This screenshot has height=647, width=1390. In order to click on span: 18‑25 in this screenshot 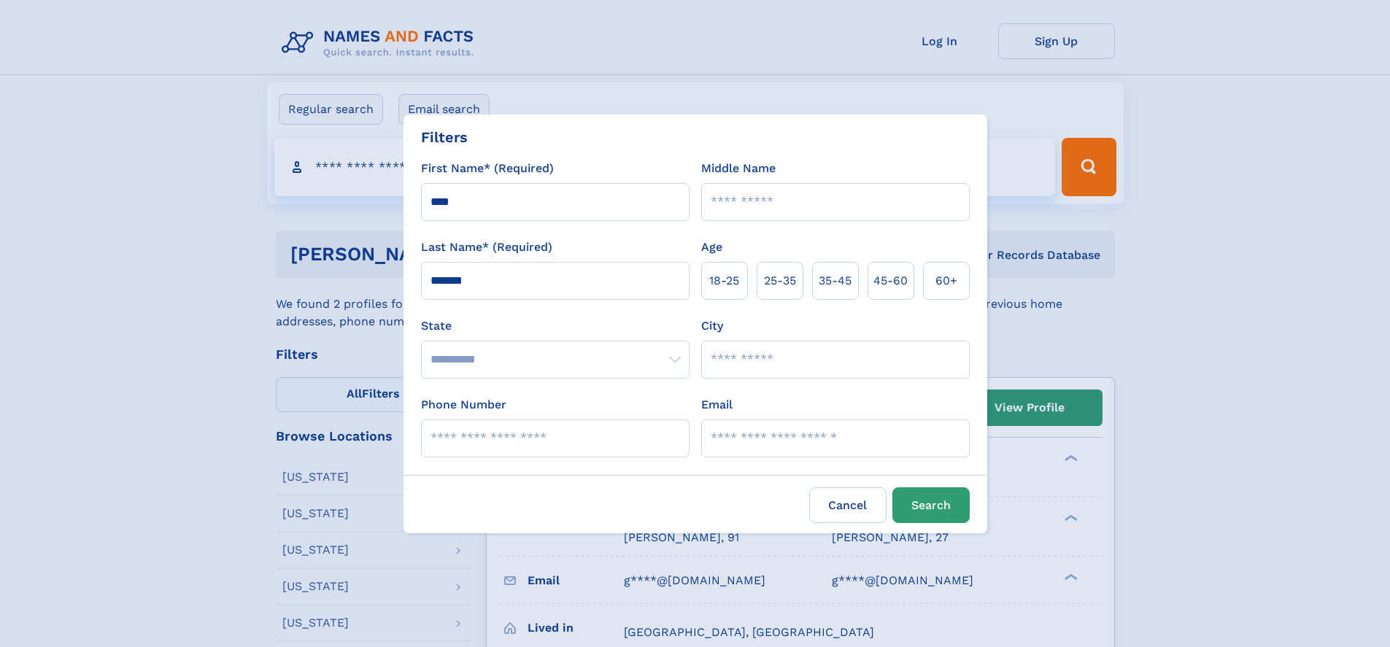, I will do `click(724, 281)`.